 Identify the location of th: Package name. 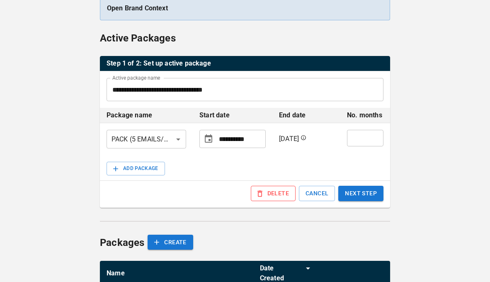
(146, 115).